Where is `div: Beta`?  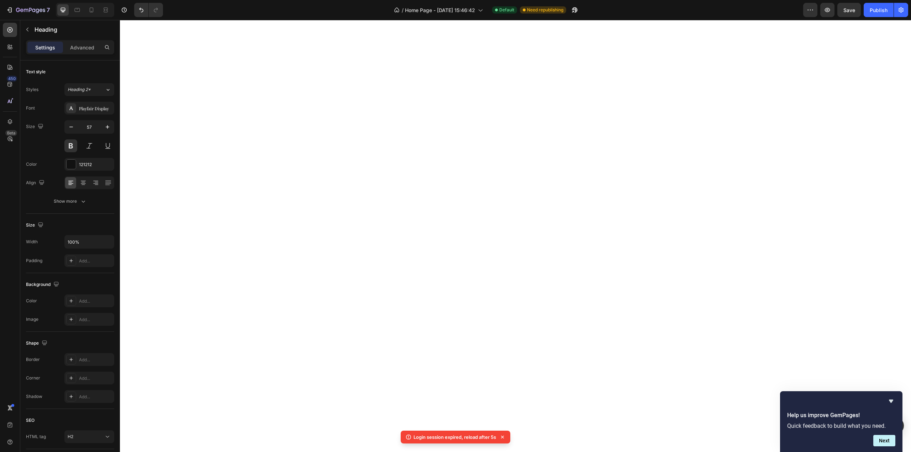 div: Beta is located at coordinates (11, 133).